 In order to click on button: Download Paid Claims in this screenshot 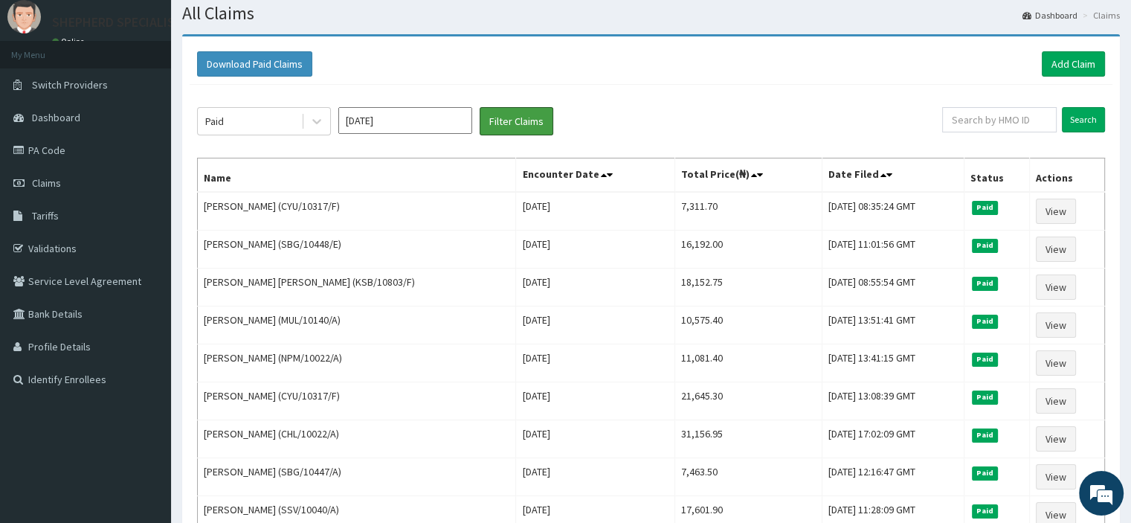, I will do `click(254, 64)`.